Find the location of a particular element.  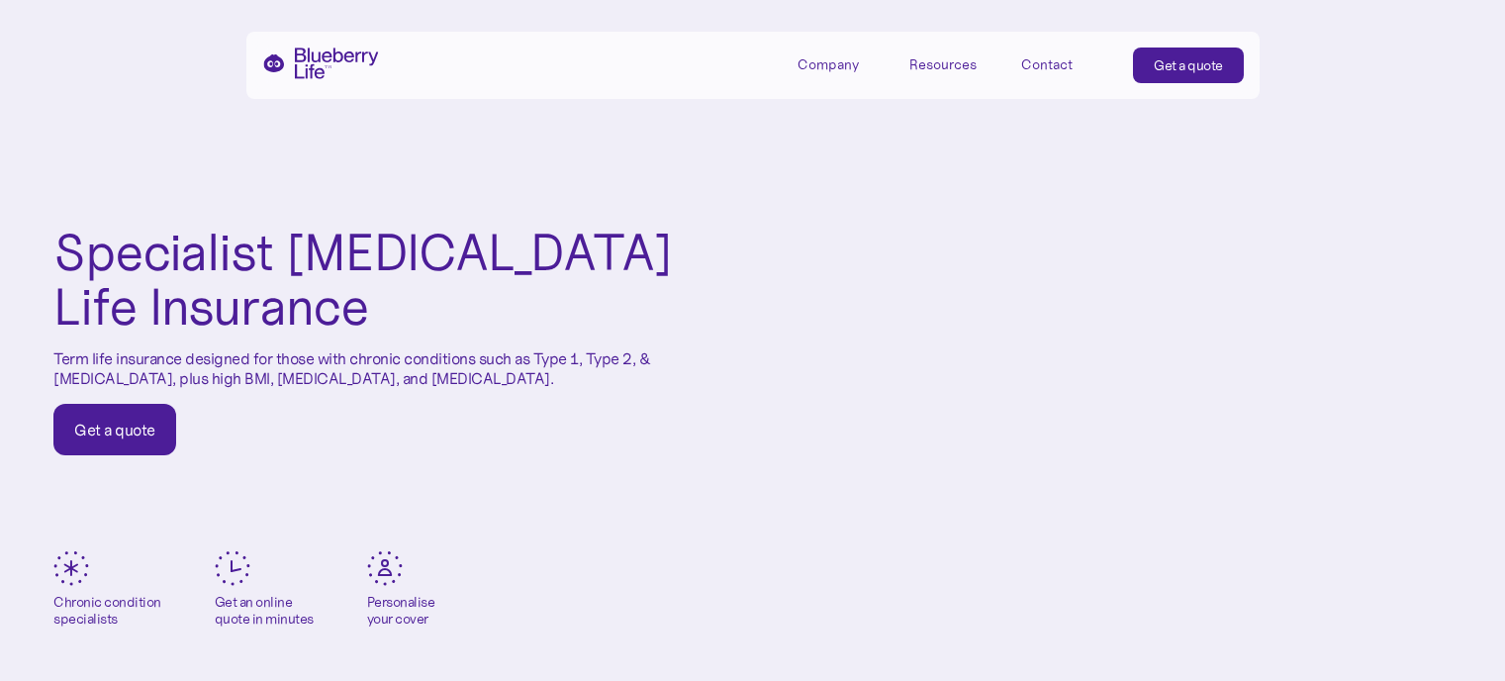

p: Blueberry Life™️ offers a unique approach to term life insurance. We specialise in offering tailo... is located at coordinates (1059, 604).